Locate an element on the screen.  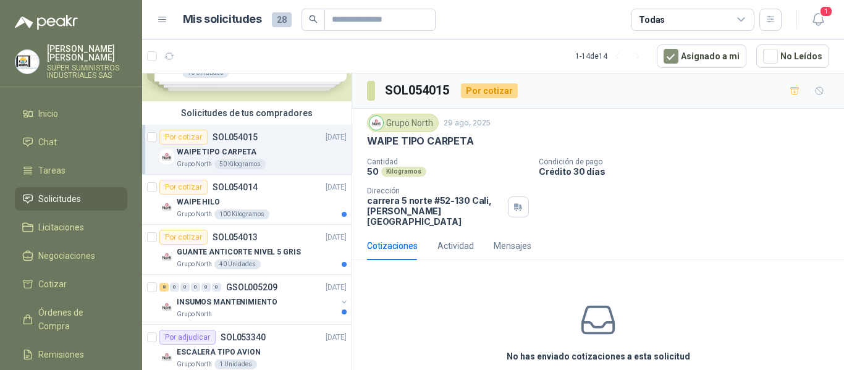
p: SOL053340 is located at coordinates (243, 337).